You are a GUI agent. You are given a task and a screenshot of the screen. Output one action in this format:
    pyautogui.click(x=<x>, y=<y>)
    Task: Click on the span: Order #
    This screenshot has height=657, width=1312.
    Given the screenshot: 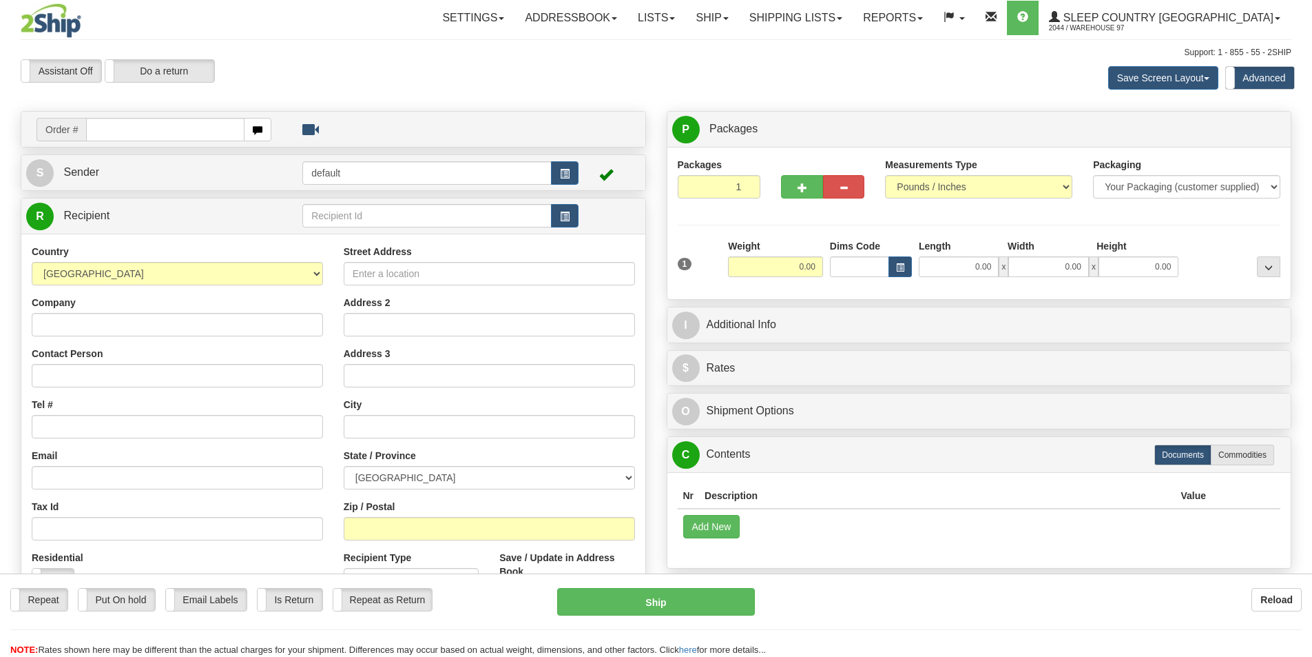 What is the action you would take?
    pyautogui.click(x=61, y=130)
    